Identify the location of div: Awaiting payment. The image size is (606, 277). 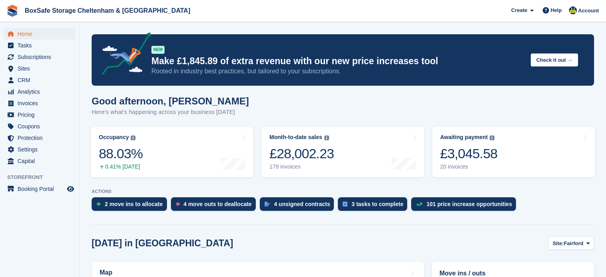
(464, 137).